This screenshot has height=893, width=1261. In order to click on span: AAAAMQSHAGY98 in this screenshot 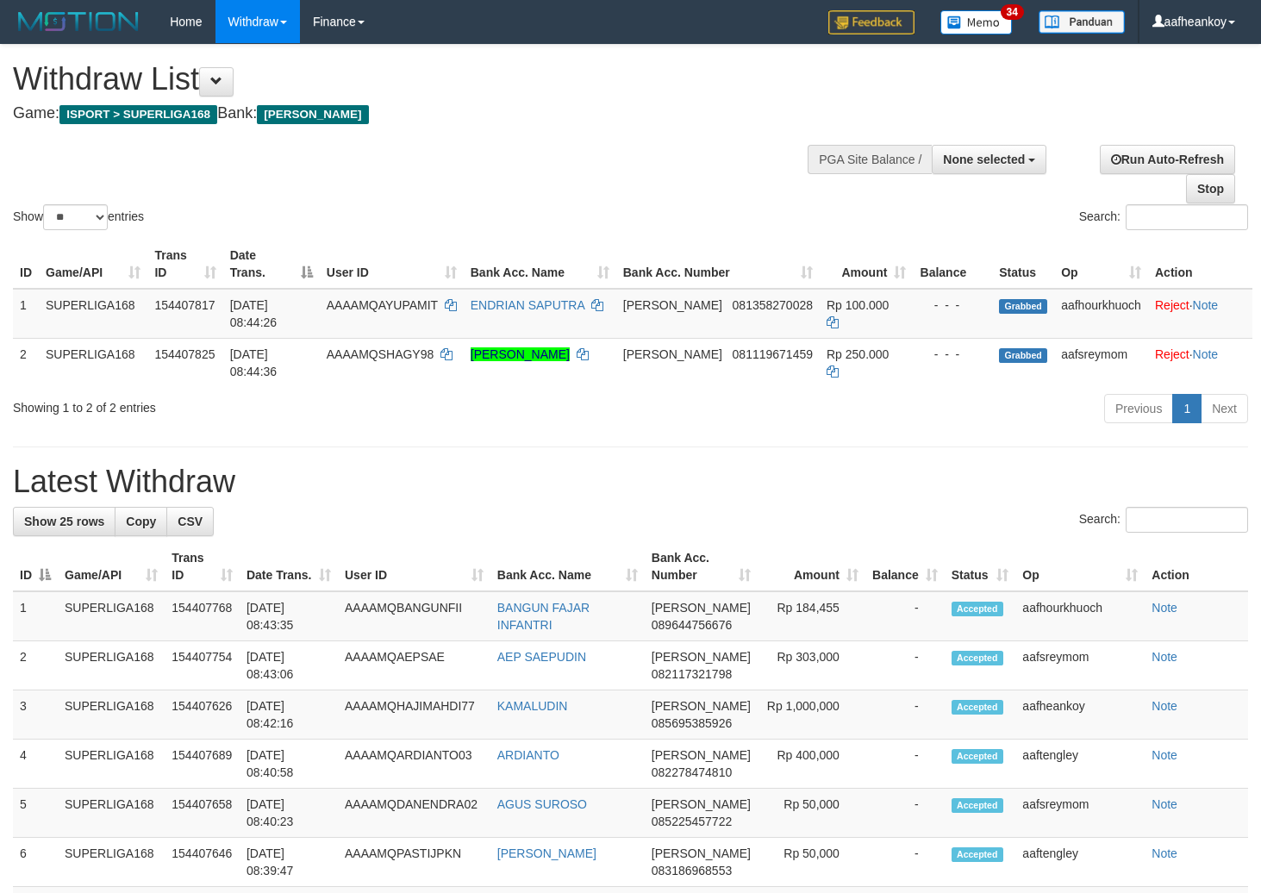, I will do `click(380, 354)`.